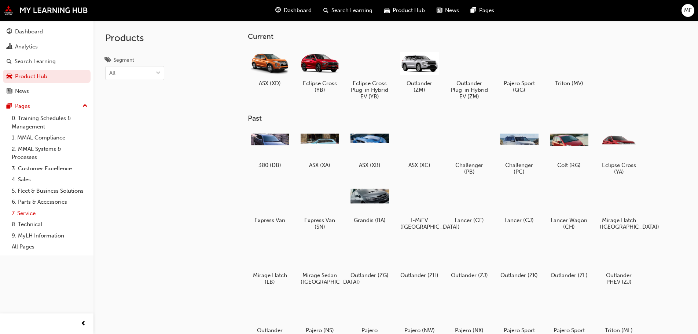 The width and height of the screenshot is (698, 334). I want to click on a: All Pages, so click(50, 246).